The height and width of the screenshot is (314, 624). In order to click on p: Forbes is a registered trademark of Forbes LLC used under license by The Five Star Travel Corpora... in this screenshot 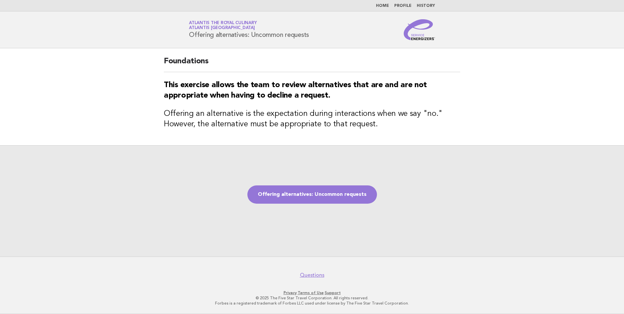, I will do `click(312, 303)`.